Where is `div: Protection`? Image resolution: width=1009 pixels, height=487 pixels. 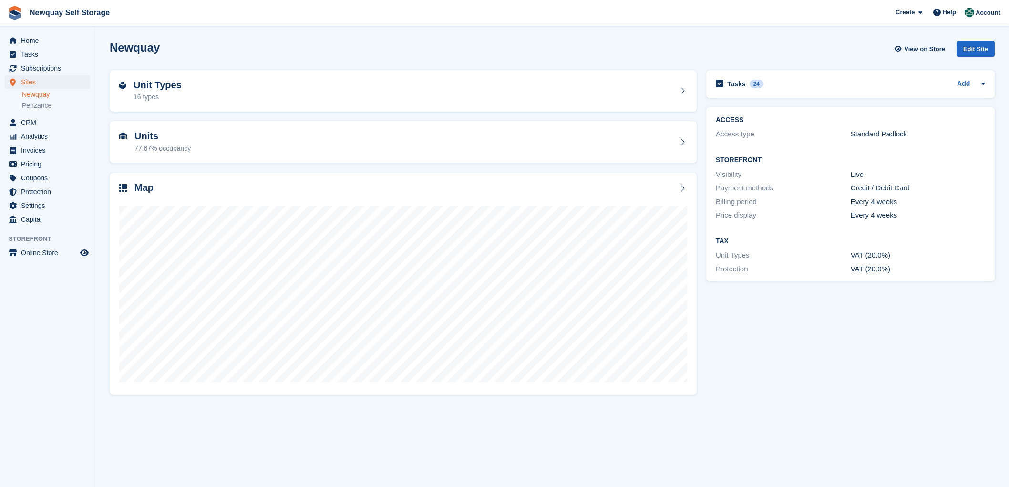 div: Protection is located at coordinates (783, 269).